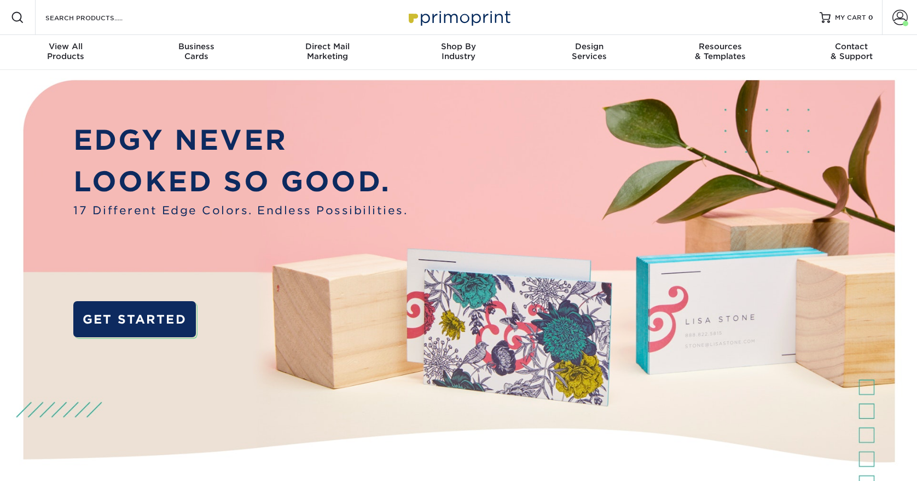 This screenshot has height=481, width=917. What do you see at coordinates (134, 320) in the screenshot?
I see `a: GET STARTED` at bounding box center [134, 320].